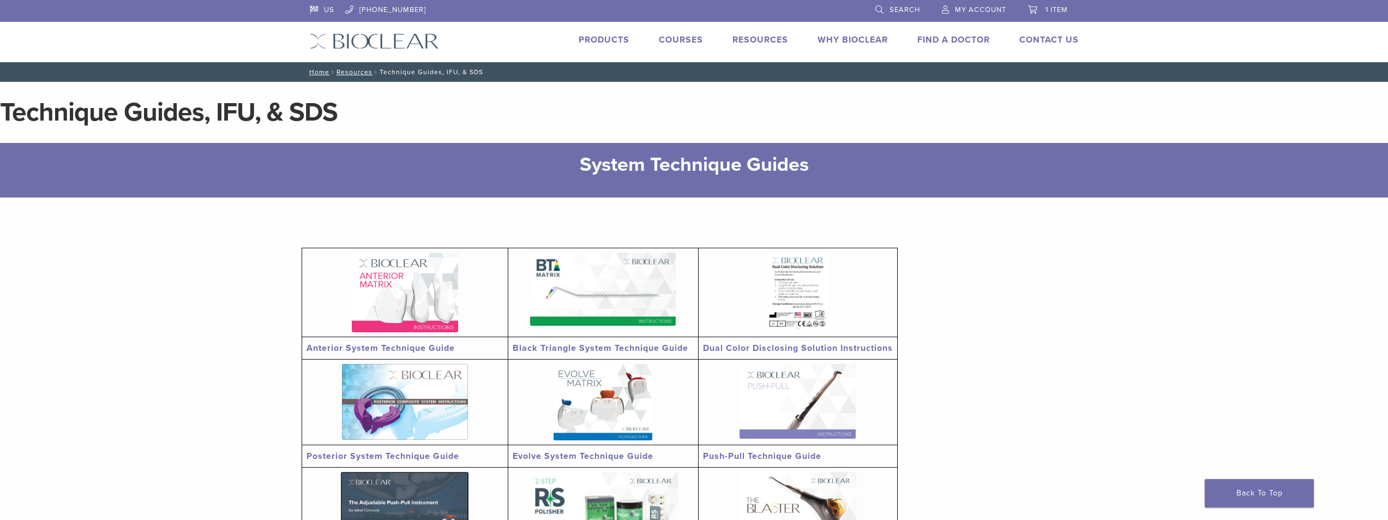 Image resolution: width=1388 pixels, height=520 pixels. I want to click on a: Back To Top, so click(1259, 493).